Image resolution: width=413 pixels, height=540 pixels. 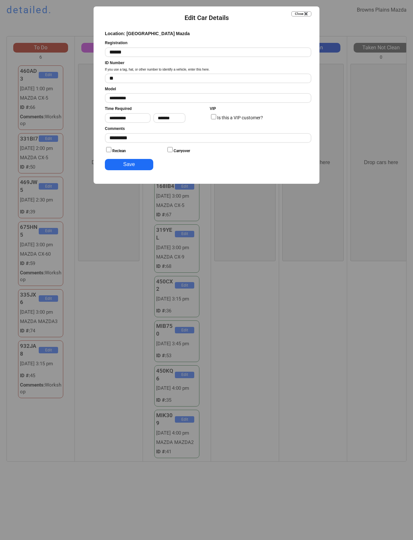 What do you see at coordinates (115, 63) in the screenshot?
I see `div: ID Number` at bounding box center [115, 63].